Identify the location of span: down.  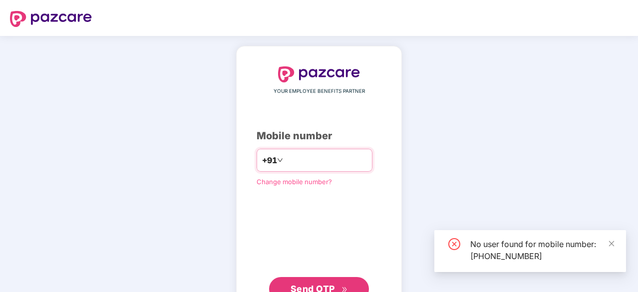
(280, 160).